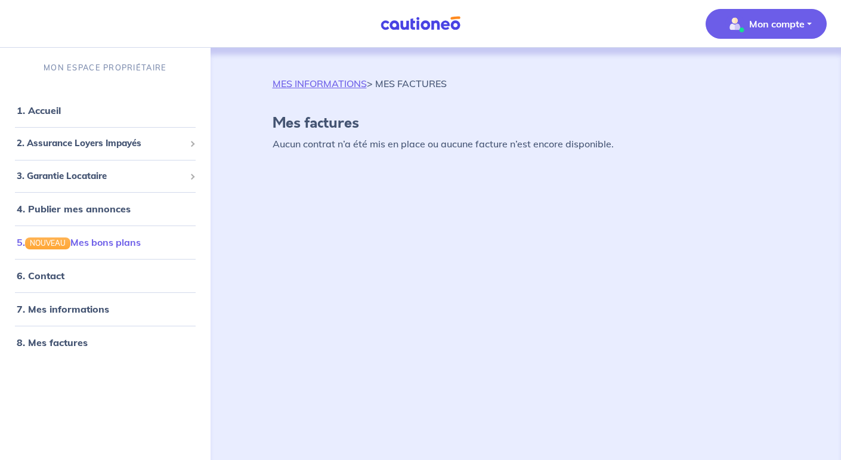 The width and height of the screenshot is (841, 460). Describe the element at coordinates (105, 342) in the screenshot. I see `div: 8. Mes factures` at that location.